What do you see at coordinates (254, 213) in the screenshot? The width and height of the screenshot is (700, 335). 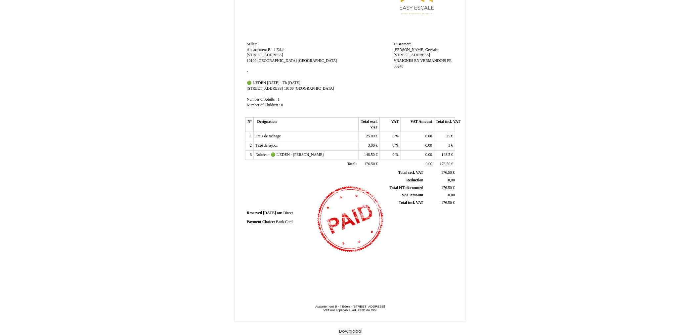 I see `span: Reserved` at bounding box center [254, 213].